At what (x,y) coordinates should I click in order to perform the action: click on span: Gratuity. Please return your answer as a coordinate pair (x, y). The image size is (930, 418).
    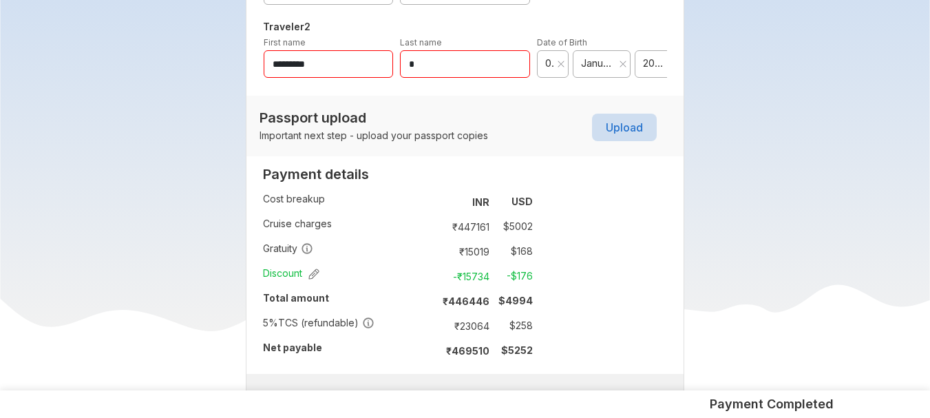
    Looking at the image, I should click on (288, 248).